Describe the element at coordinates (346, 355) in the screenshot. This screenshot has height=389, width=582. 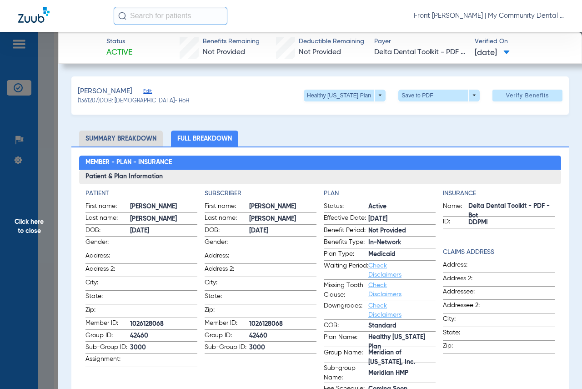
I see `span: Group Name:` at that location.